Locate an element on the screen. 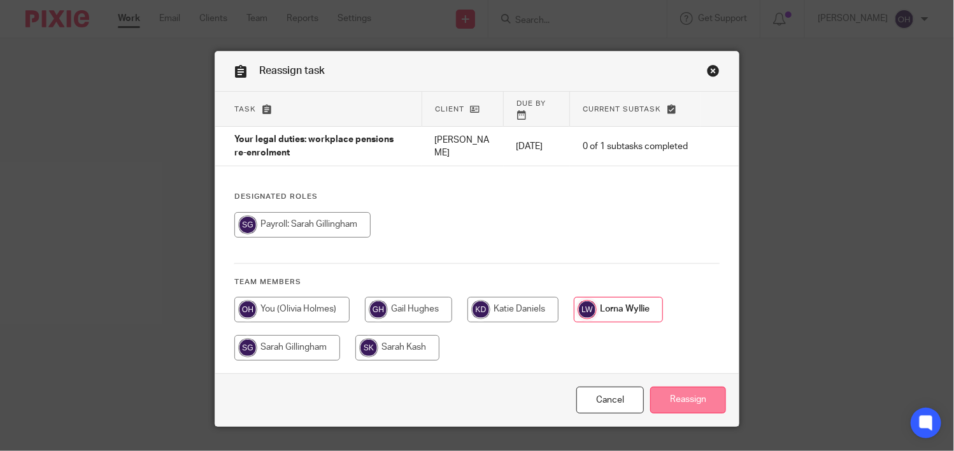 Image resolution: width=954 pixels, height=451 pixels. td: 0 of 1 subtasks completed is located at coordinates (635, 147).